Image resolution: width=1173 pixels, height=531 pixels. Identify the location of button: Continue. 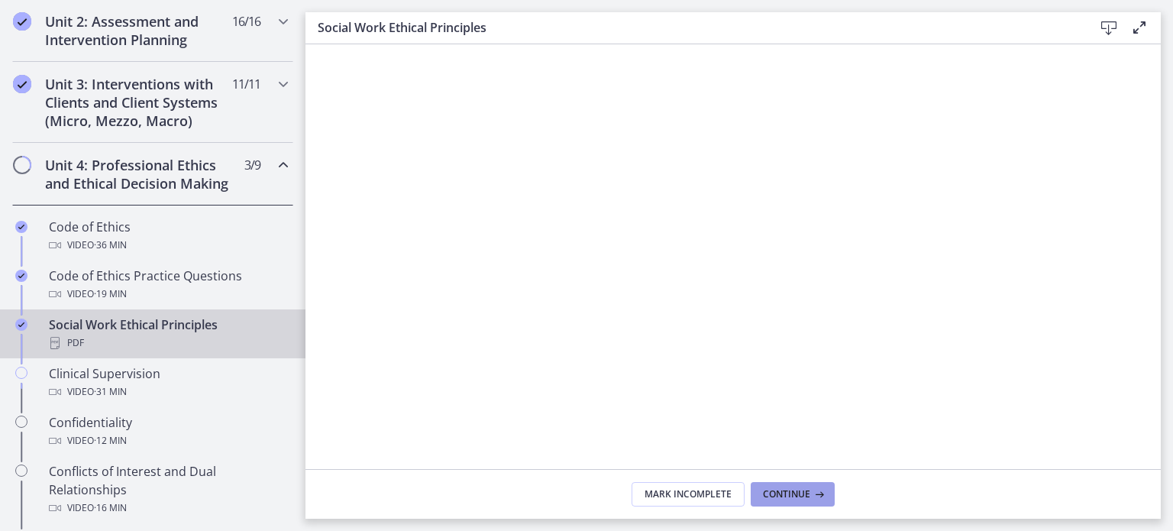
(793, 494).